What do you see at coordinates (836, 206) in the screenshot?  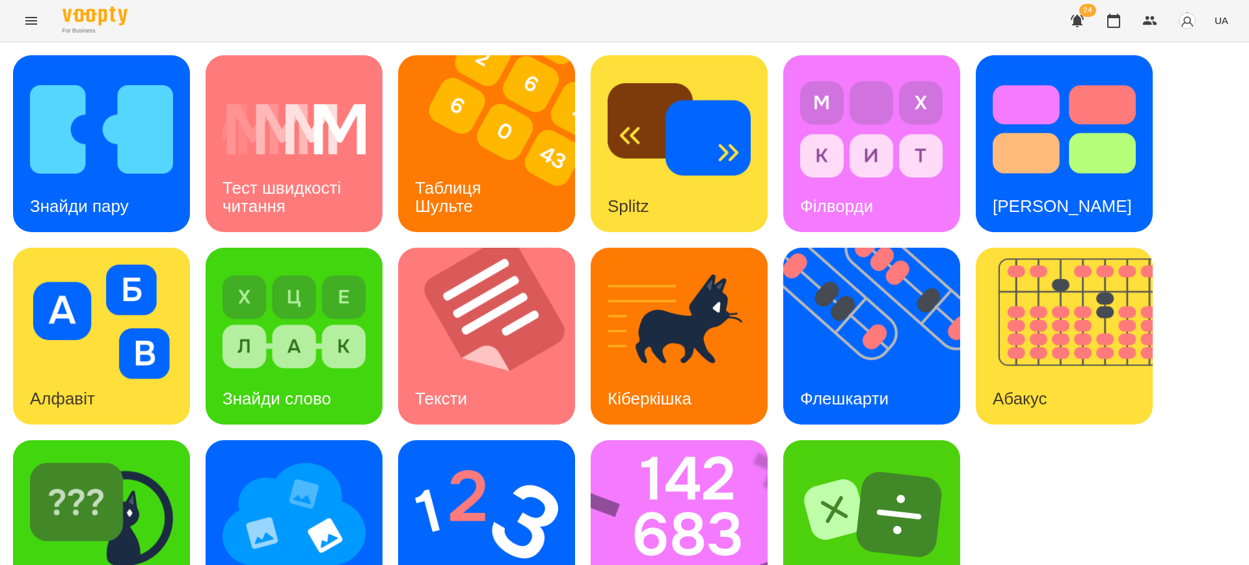 I see `h3: Філворди` at bounding box center [836, 206].